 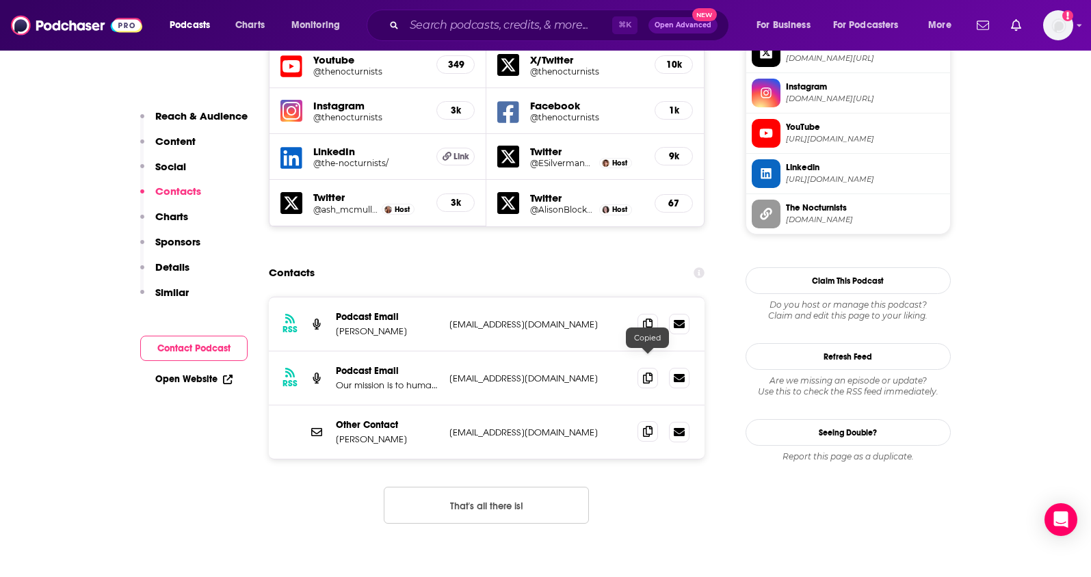 What do you see at coordinates (865, 127) in the screenshot?
I see `span: YouTube` at bounding box center [865, 127].